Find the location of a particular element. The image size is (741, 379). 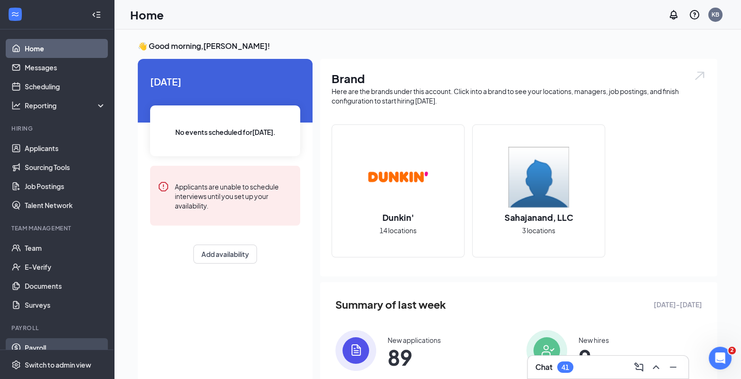

div: Payroll is located at coordinates (57, 328).